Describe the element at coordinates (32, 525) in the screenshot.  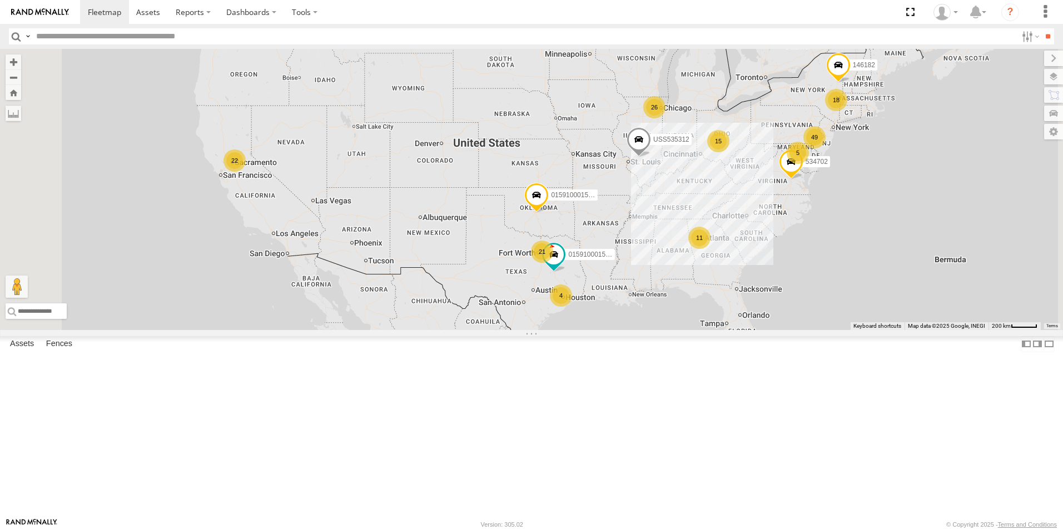
I see `a: Visit our Website` at that location.